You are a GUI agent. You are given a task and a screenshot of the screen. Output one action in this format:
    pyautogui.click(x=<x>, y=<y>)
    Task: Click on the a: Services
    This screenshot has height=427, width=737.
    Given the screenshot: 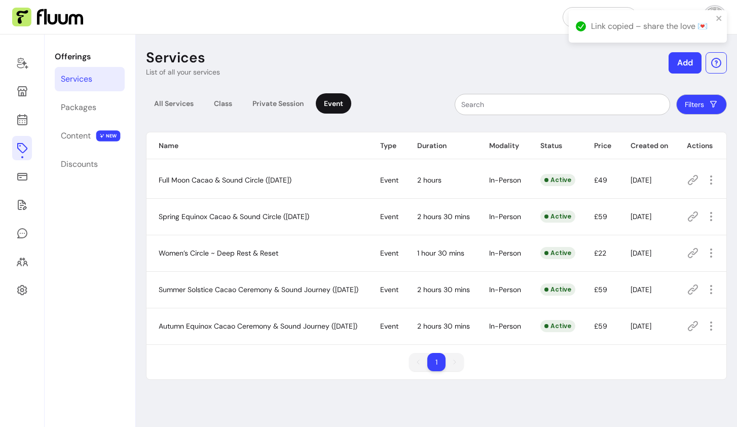 What is the action you would take?
    pyautogui.click(x=90, y=79)
    